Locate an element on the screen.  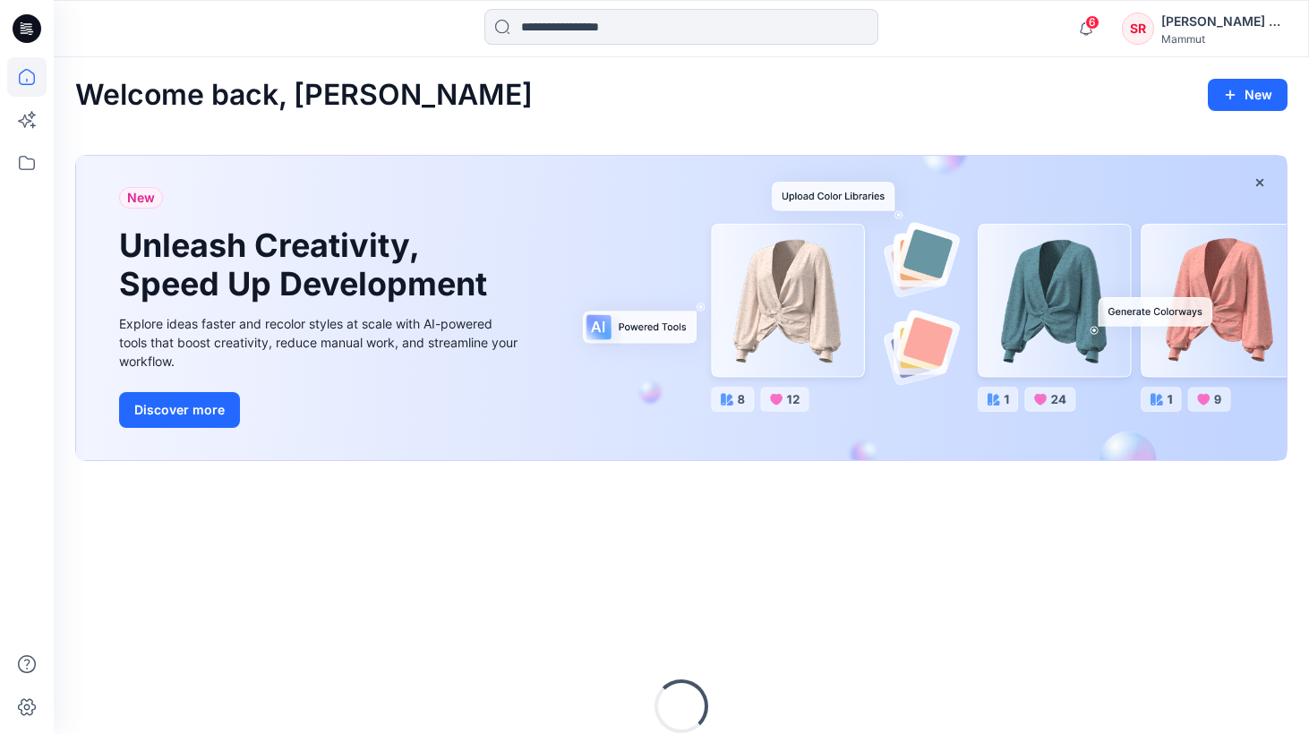
div: Explore ideas faster and recolor styles at scale with AI-powered tools that boost creativity, red... is located at coordinates (321, 342).